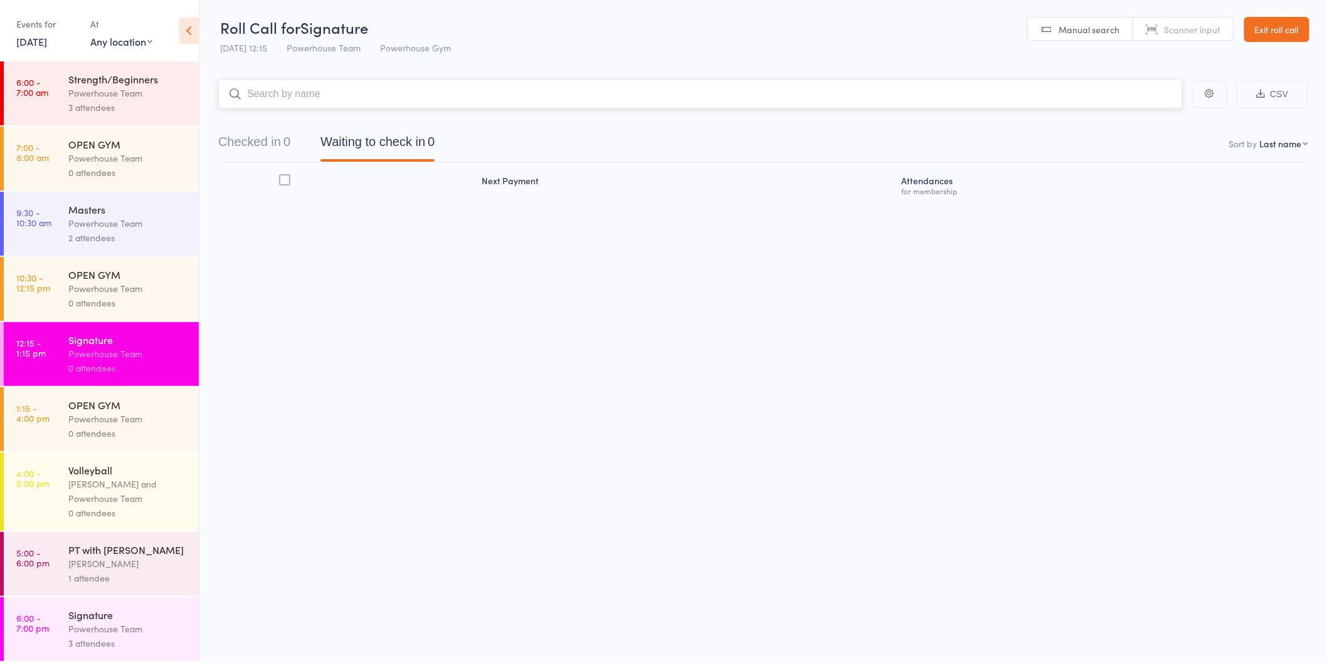 This screenshot has height=663, width=1327. What do you see at coordinates (101, 419) in the screenshot?
I see `a: 1:15 -4:00 pmOPEN GYMPowerhouse Team0 attendees` at bounding box center [101, 419].